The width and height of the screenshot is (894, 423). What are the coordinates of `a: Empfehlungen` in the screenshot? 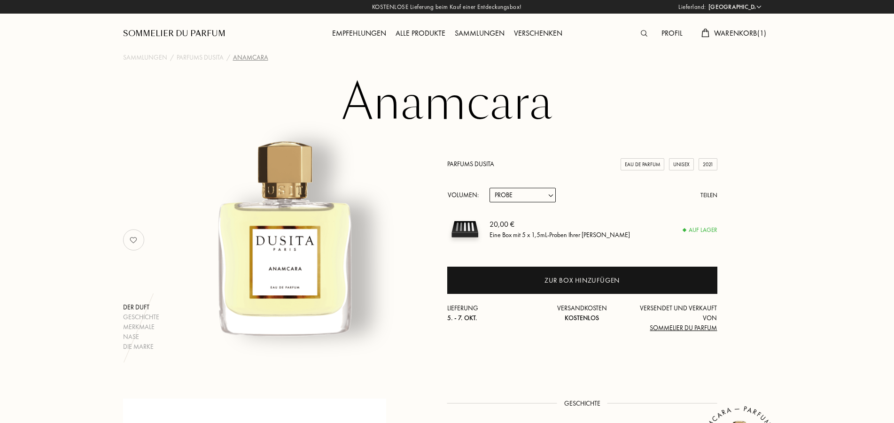 It's located at (359, 33).